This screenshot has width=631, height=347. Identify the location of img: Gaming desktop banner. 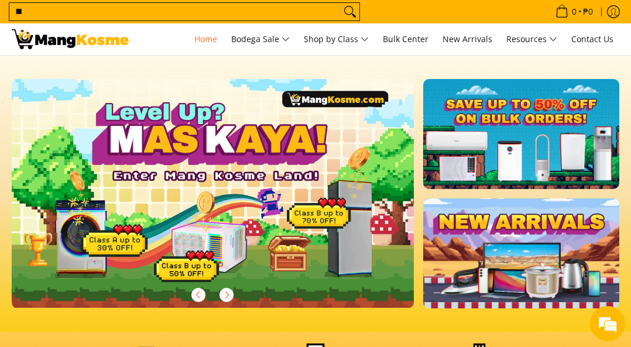
(213, 193).